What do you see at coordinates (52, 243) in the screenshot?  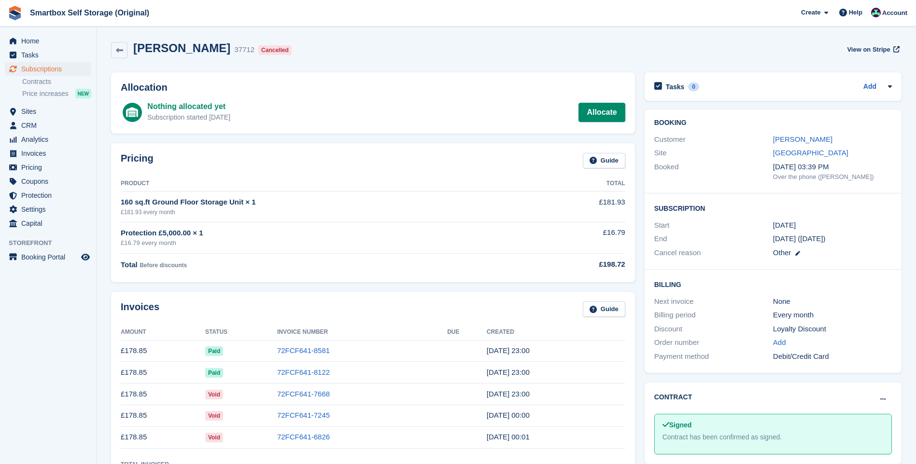 I see `span: Storefront` at bounding box center [52, 243].